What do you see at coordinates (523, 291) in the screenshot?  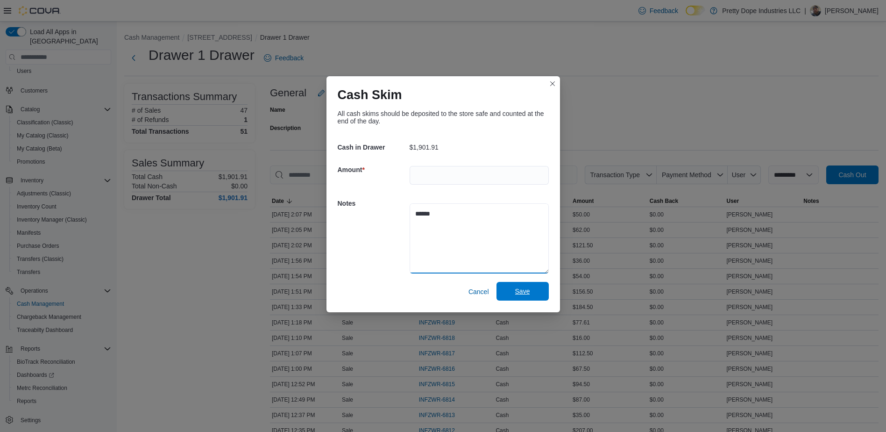 I see `span: Save` at bounding box center [523, 291].